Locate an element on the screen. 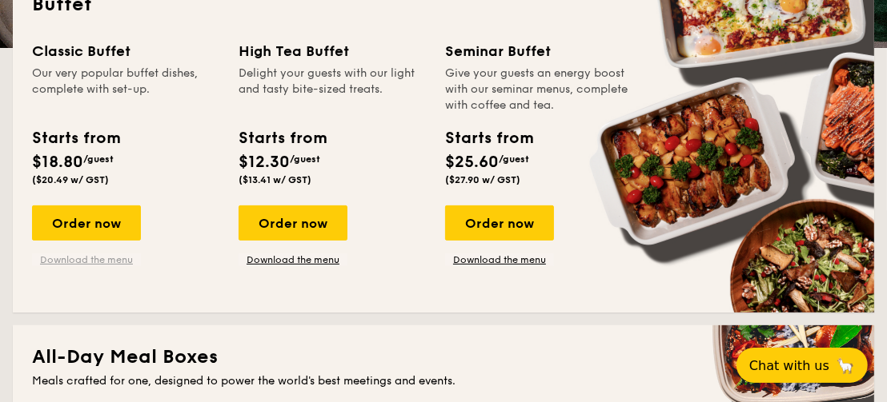  button: Chat with us🦙 is located at coordinates (802, 366).